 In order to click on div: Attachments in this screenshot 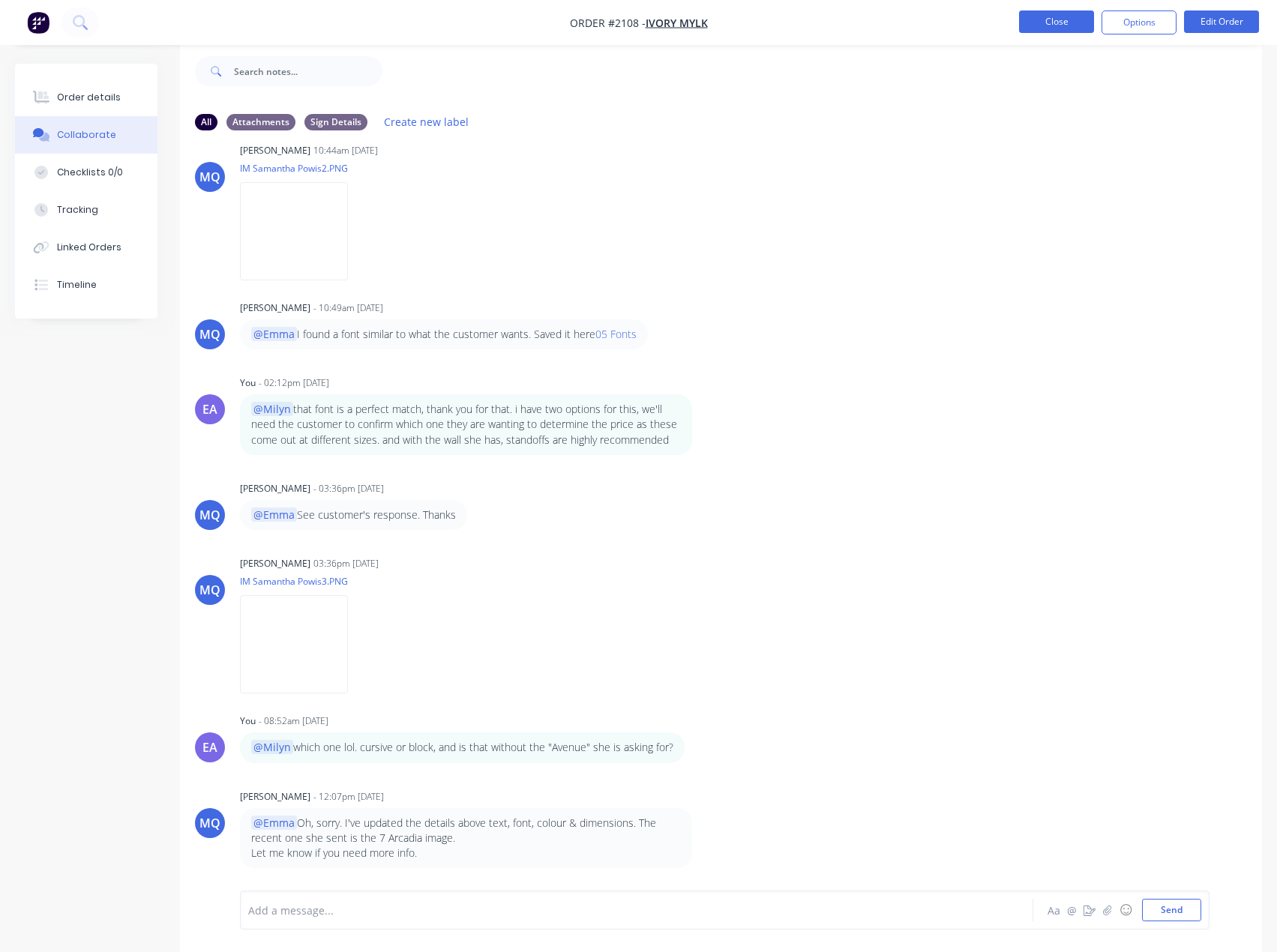, I will do `click(261, 122)`.